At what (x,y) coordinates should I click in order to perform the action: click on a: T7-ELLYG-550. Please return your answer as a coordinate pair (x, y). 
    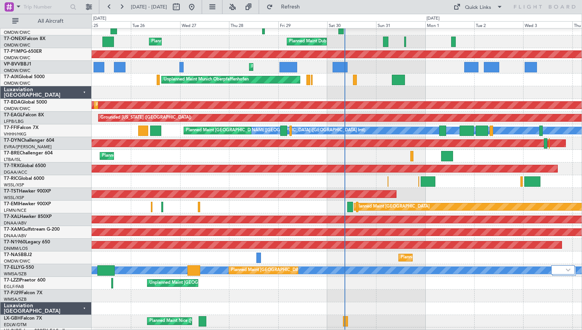
    Looking at the image, I should click on (19, 267).